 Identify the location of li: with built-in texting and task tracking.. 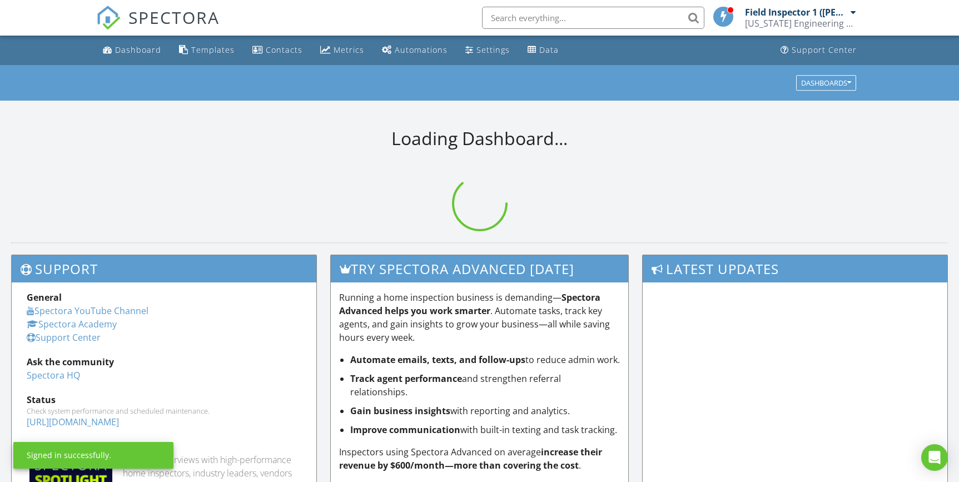
(485, 430).